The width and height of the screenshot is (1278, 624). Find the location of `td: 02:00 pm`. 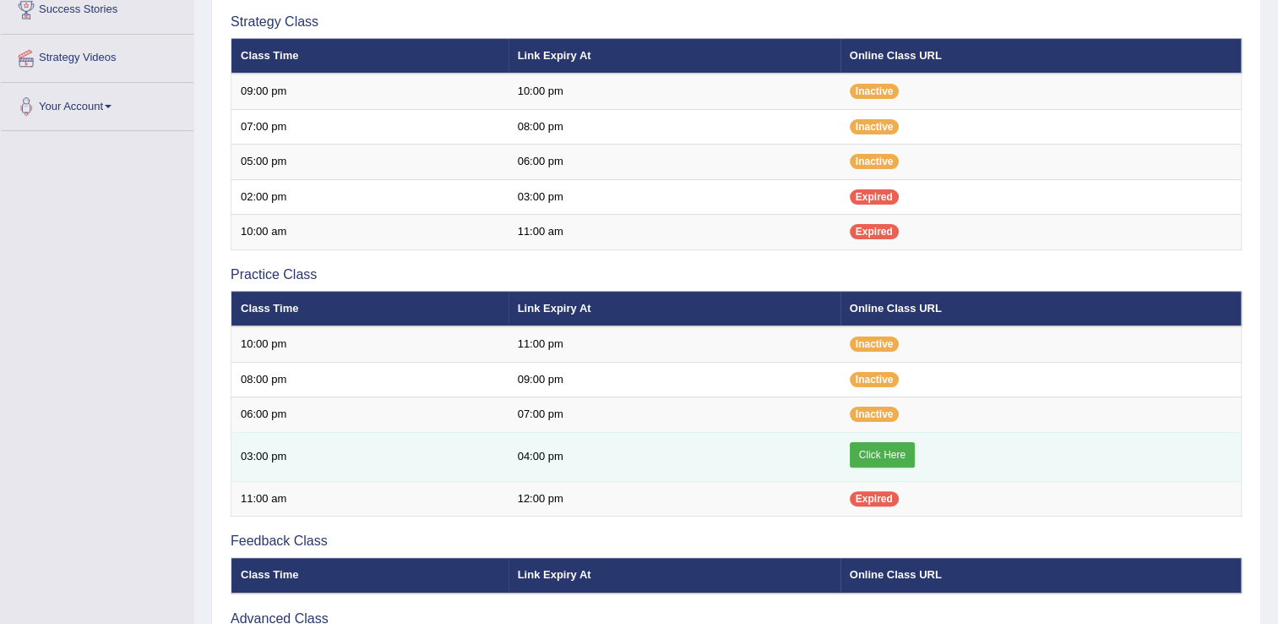

td: 02:00 pm is located at coordinates (370, 197).